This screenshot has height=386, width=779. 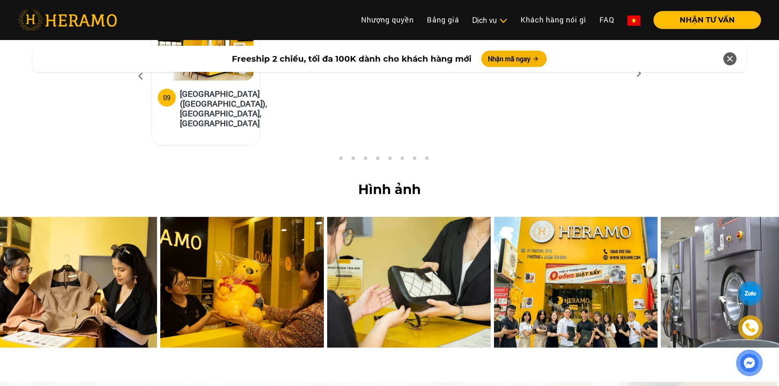 What do you see at coordinates (703, 20) in the screenshot?
I see `a: NHẬN TƯ VẤN` at bounding box center [703, 20].